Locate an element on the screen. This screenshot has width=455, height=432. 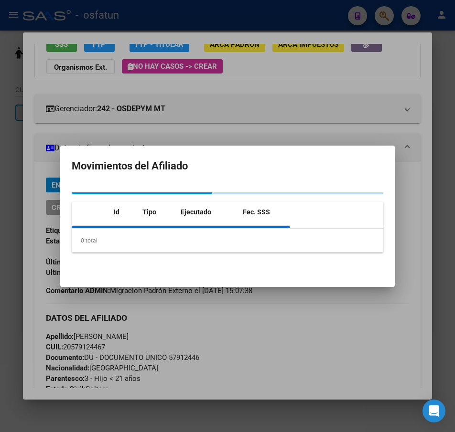
span: Fec. SSS is located at coordinates (256, 212).